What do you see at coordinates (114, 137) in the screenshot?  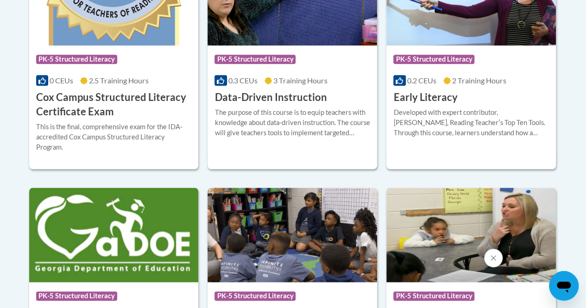 I see `div: This is the final, comprehensive exam for the IDA-accredited Cox Campus Structured Literacy Program.` at bounding box center [114, 137].